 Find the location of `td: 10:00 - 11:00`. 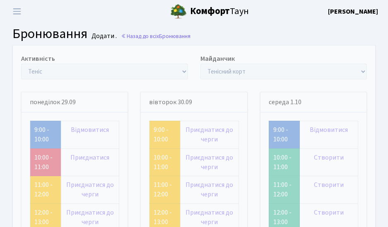

td: 10:00 - 11:00 is located at coordinates (284, 162).